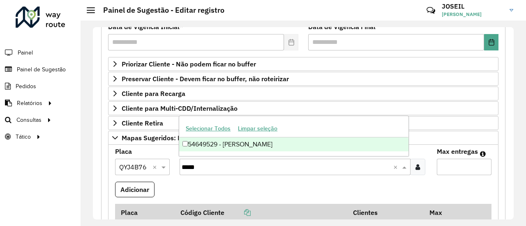 This screenshot has height=226, width=526. I want to click on th: Max, so click(440, 213).